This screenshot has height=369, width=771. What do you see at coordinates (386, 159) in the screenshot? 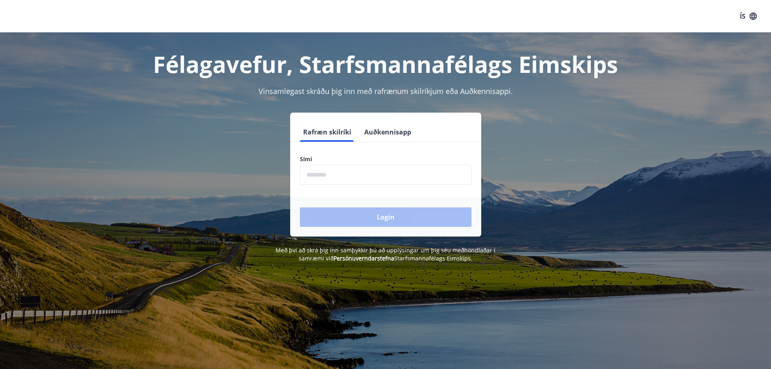
I see `label: Sími` at bounding box center [386, 159].